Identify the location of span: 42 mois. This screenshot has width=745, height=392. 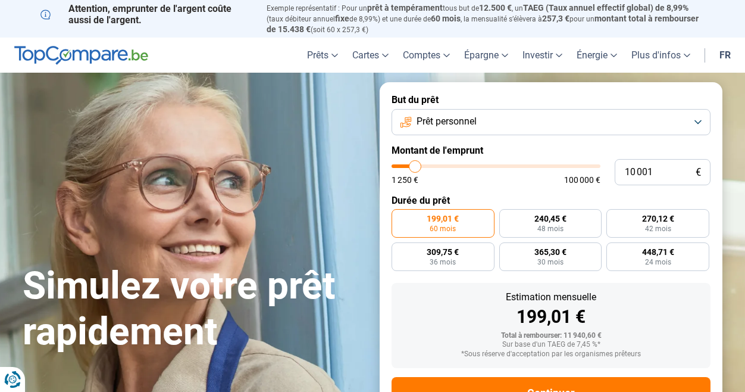
(658, 229).